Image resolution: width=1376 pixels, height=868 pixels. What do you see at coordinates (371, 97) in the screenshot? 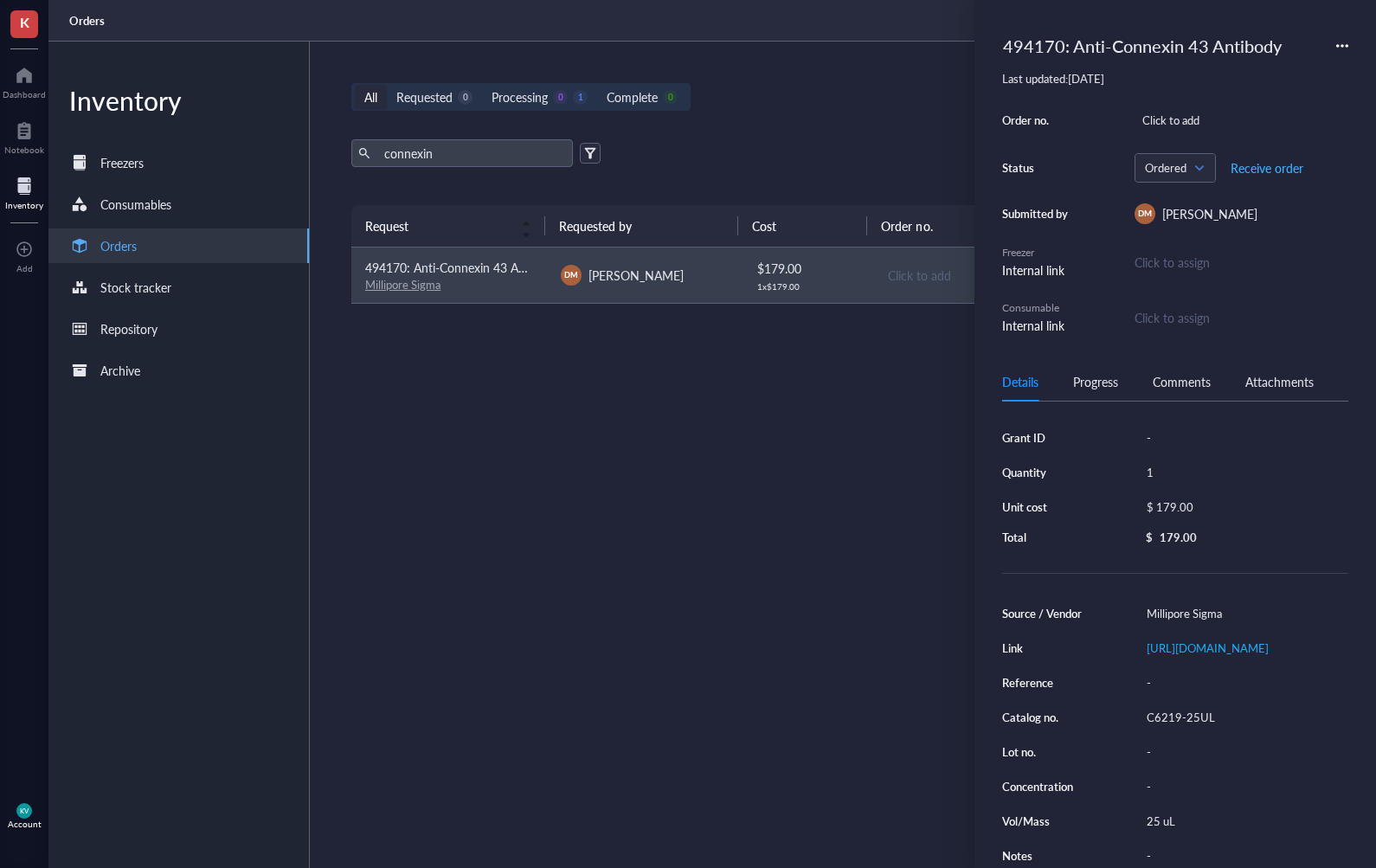
I see `div: All` at bounding box center [371, 97].